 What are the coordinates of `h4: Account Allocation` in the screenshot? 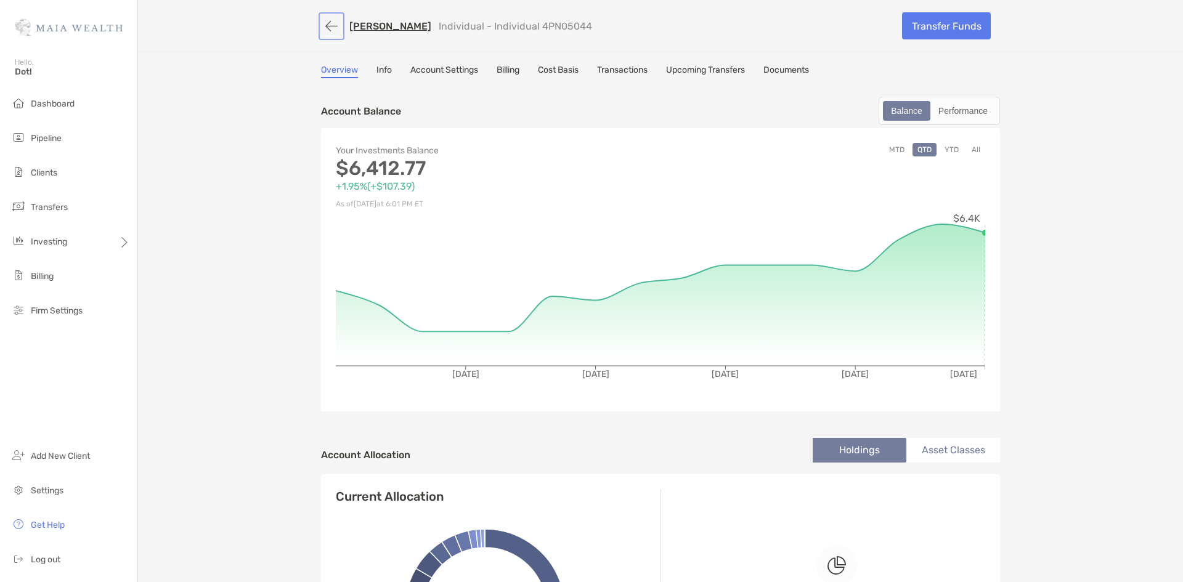 It's located at (365, 455).